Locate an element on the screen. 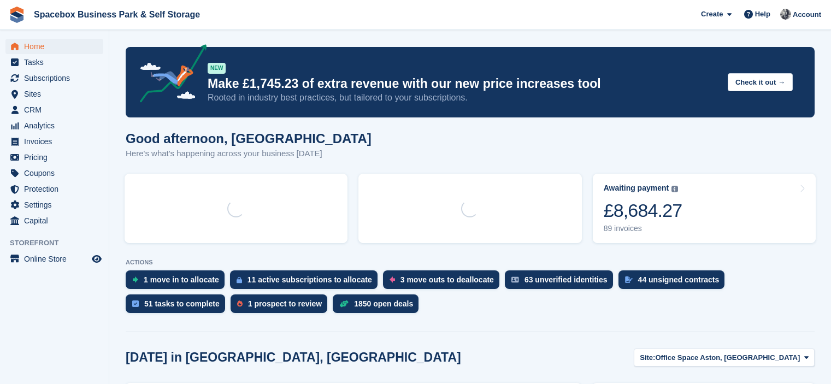 The height and width of the screenshot is (384, 831). p: ACTIONS is located at coordinates (470, 262).